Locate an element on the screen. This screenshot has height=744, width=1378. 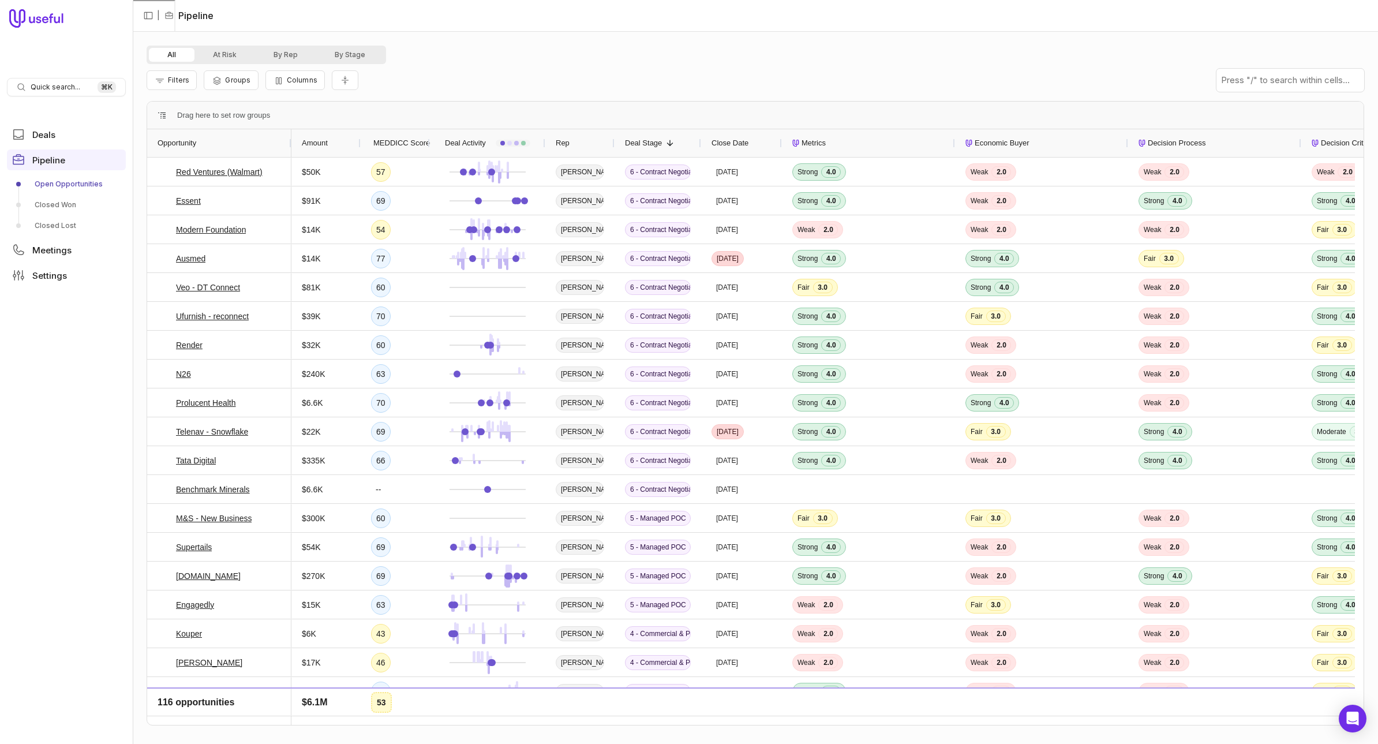
button: All is located at coordinates (171, 55).